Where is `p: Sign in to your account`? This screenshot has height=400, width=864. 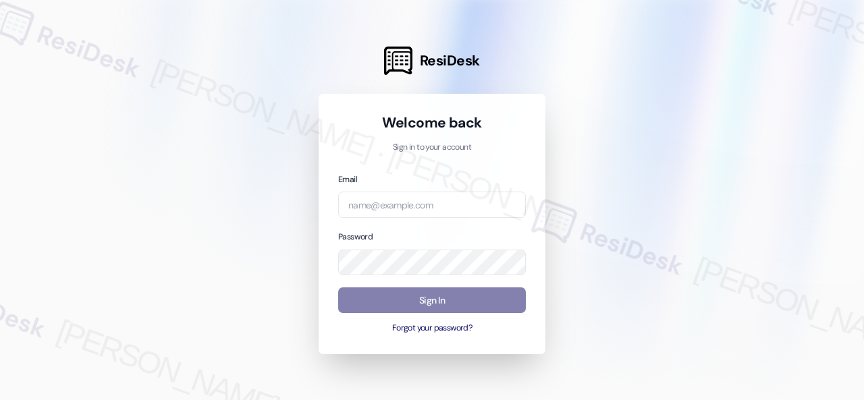
p: Sign in to your account is located at coordinates (432, 148).